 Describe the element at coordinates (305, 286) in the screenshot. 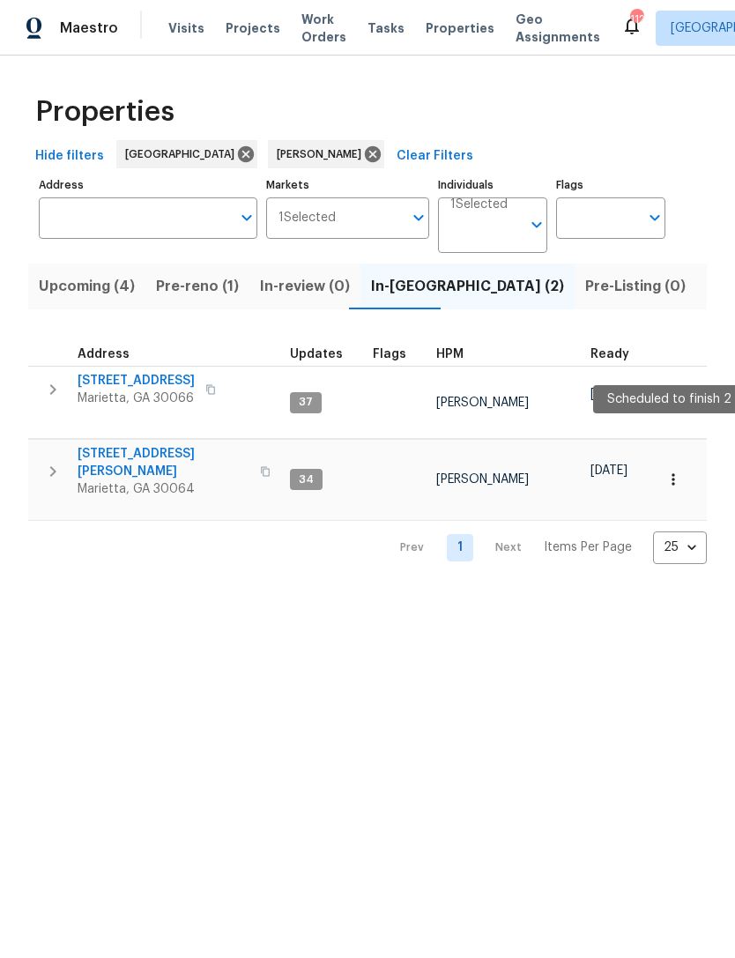

I see `span: In-review (0)` at that location.